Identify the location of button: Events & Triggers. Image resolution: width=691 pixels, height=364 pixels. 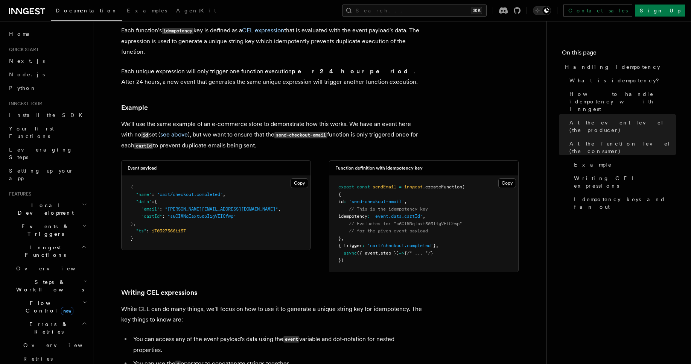
(47, 230).